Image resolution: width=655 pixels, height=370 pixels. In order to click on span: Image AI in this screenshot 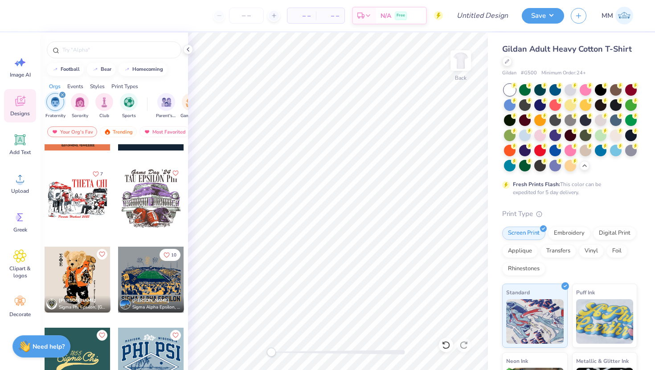, I will do `click(20, 75)`.